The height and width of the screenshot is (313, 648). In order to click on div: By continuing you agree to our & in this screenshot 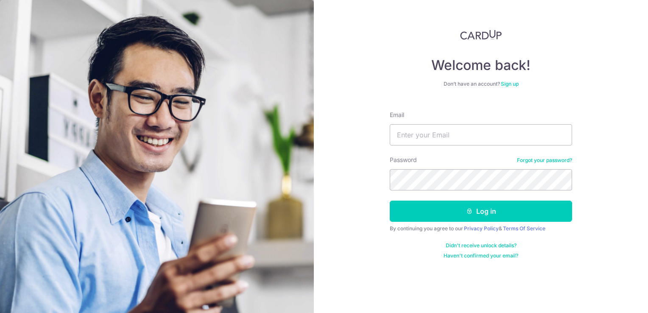, I will do `click(481, 228)`.